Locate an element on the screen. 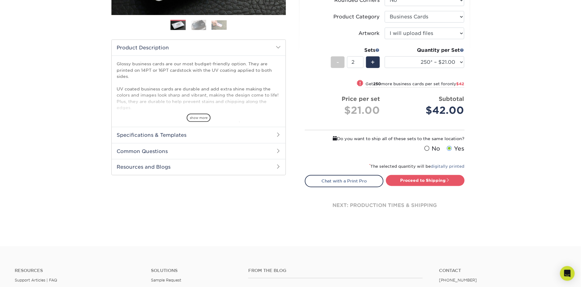 Image resolution: width=581 pixels, height=287 pixels. h2: Product Description is located at coordinates (199, 47).